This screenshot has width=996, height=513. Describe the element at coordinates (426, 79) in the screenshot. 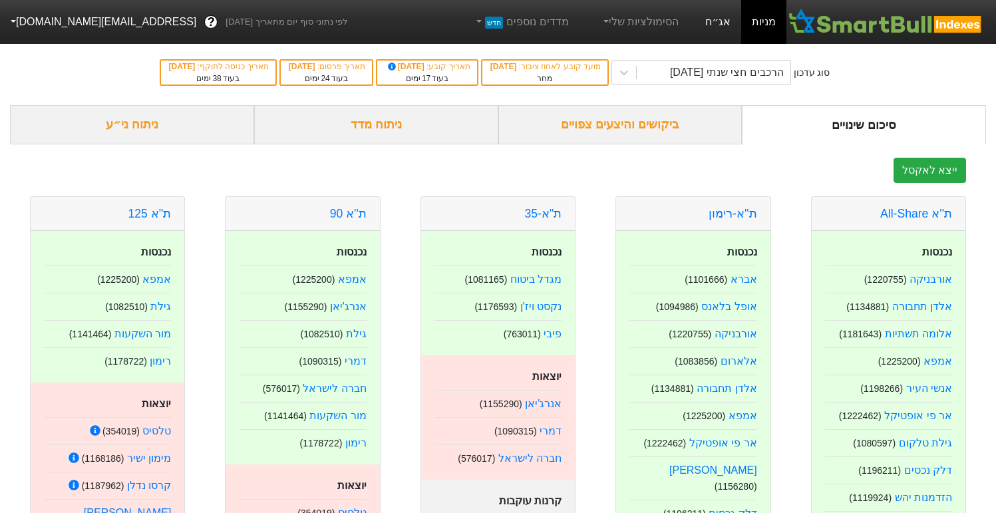

I see `span: 17` at that location.